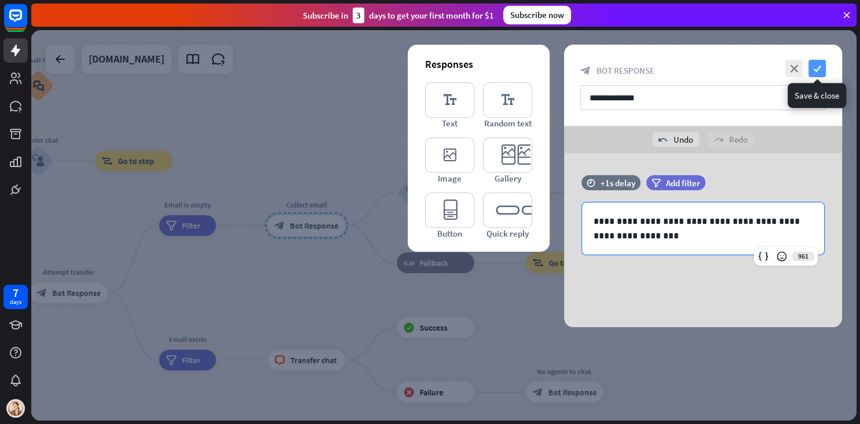 The width and height of the screenshot is (860, 424). Describe the element at coordinates (16, 293) in the screenshot. I see `div: 7` at that location.